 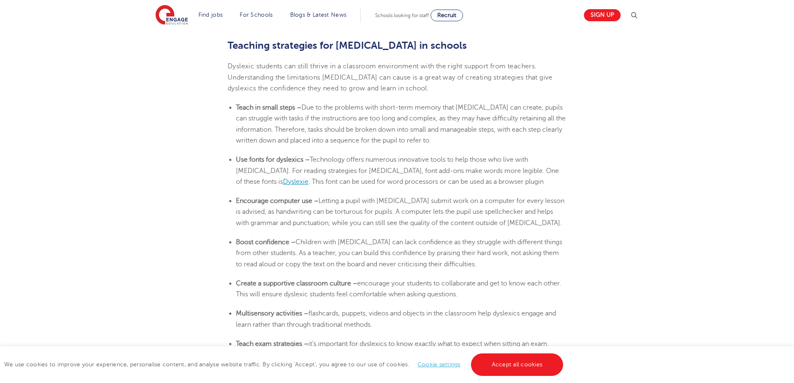 I want to click on a: Sign up, so click(x=602, y=15).